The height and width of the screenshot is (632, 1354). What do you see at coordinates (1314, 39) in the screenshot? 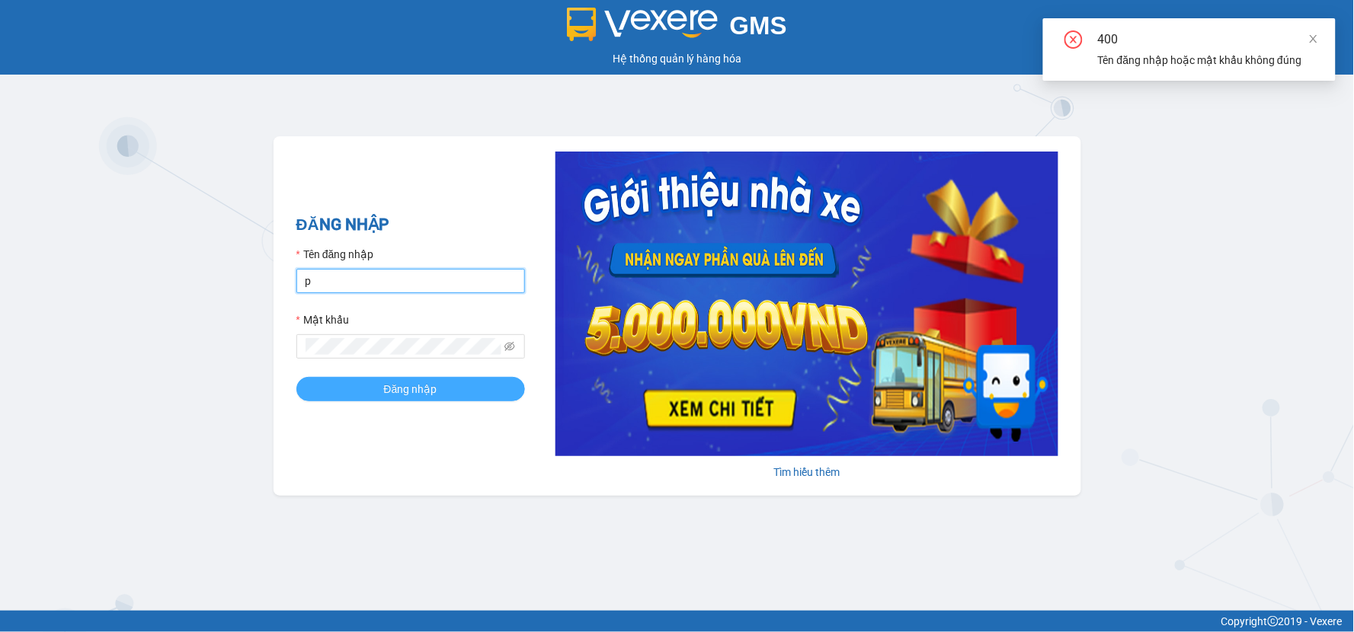
I see `span: close` at bounding box center [1314, 39].